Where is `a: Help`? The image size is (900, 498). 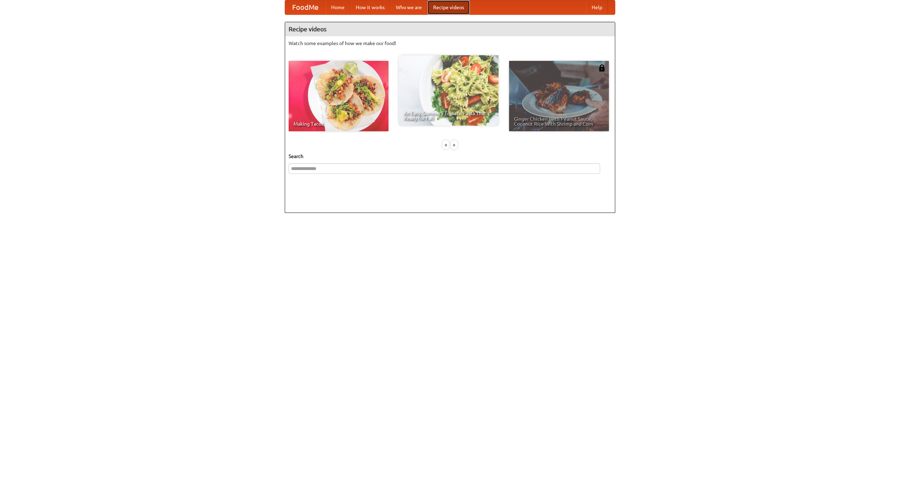 a: Help is located at coordinates (597, 7).